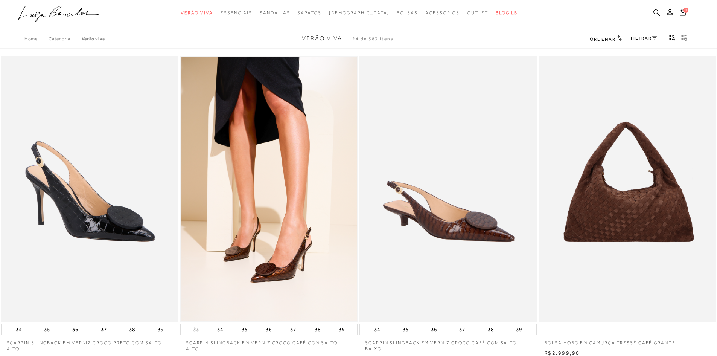 This screenshot has width=717, height=356. I want to click on img: SCARPIN SLINGBACK EM VERNIZ CROCO CAFÉ COM SALTO ALTO, so click(269, 189).